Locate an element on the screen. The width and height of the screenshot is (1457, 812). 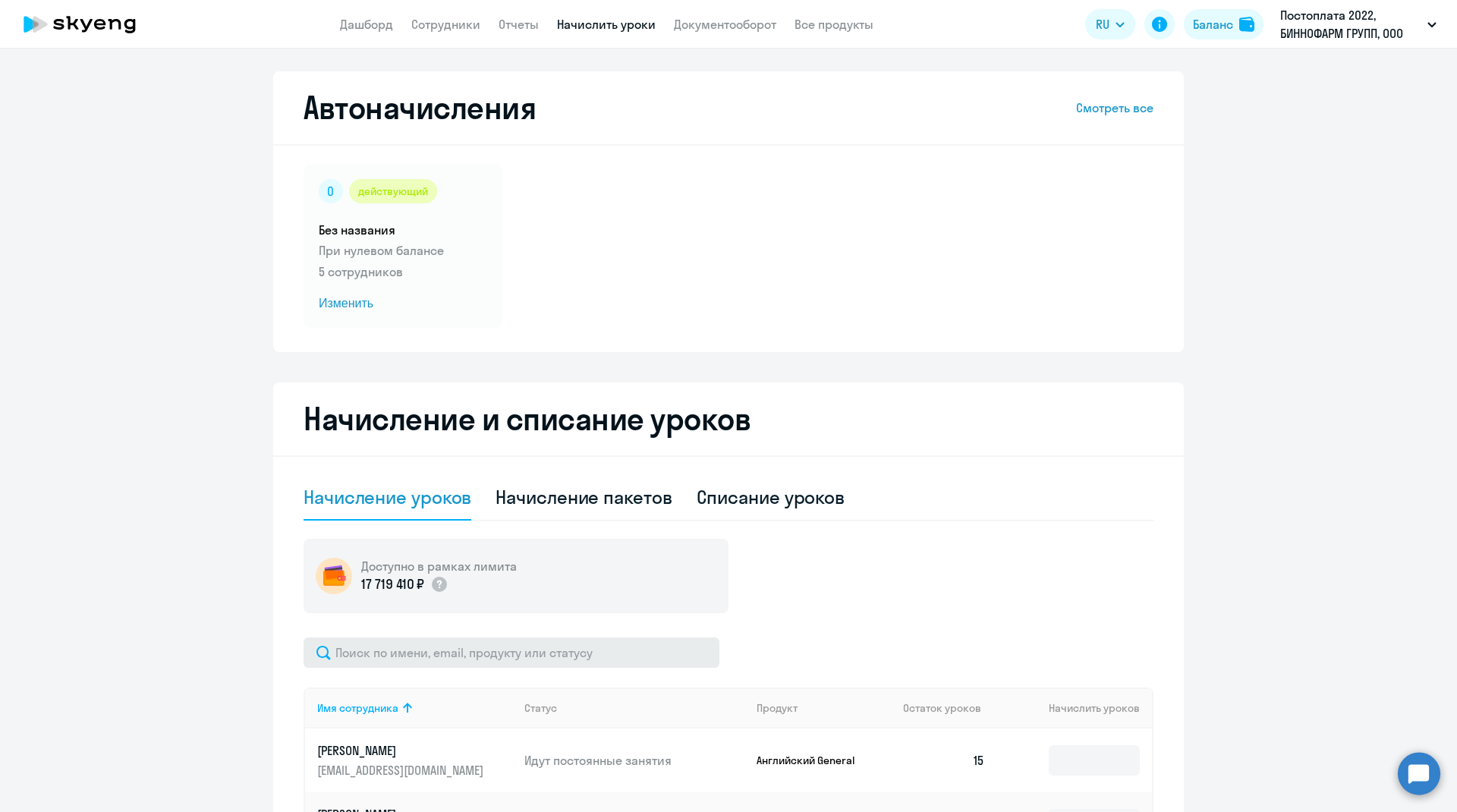
span: Изменить is located at coordinates (403, 304).